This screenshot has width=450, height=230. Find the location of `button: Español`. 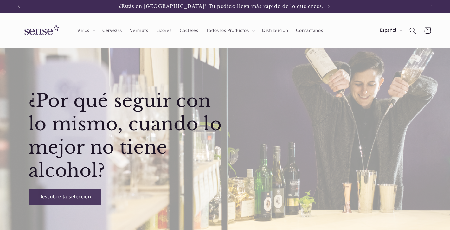

button: Español is located at coordinates (391, 30).